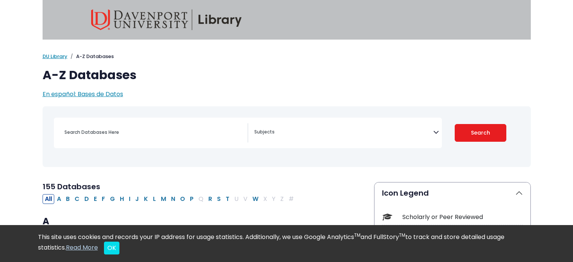 This screenshot has width=573, height=262. I want to click on span: En español: Bases de Datos, so click(83, 94).